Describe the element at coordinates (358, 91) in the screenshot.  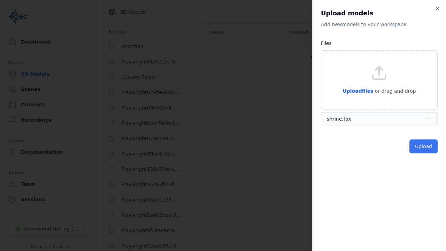
I see `span: Upload files` at that location.